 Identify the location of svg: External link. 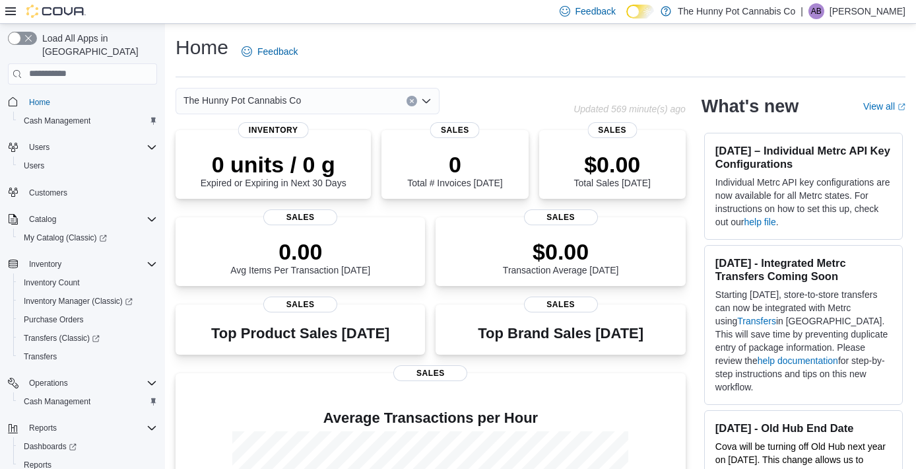
(902, 107).